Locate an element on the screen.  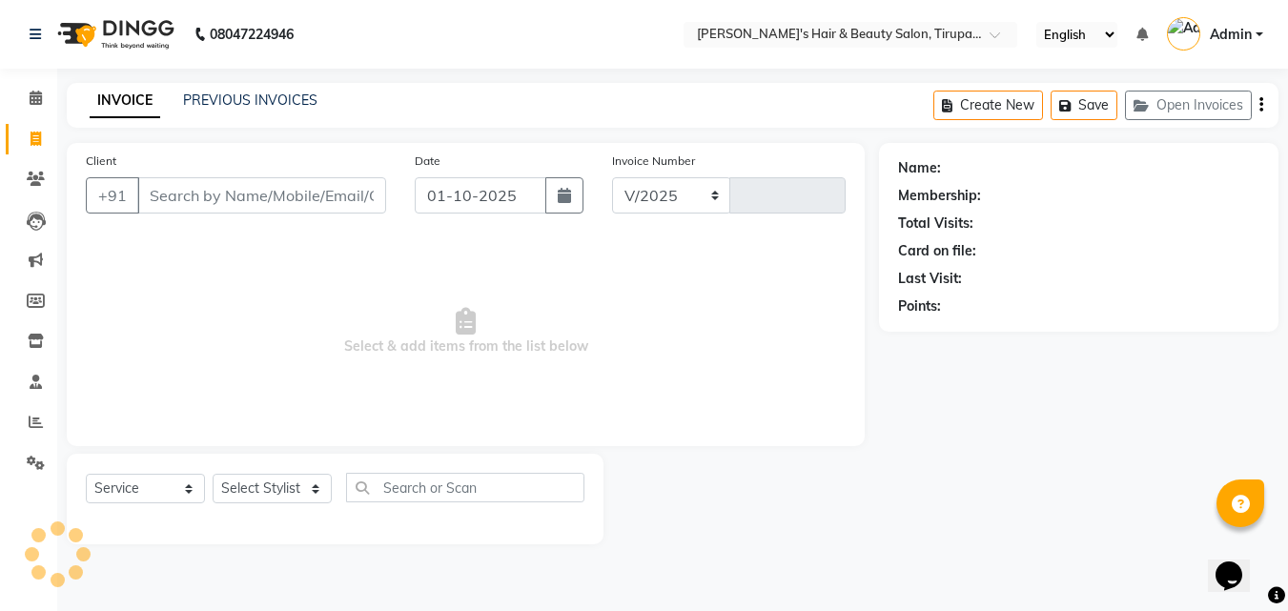
div: Total Visits: is located at coordinates (935, 223).